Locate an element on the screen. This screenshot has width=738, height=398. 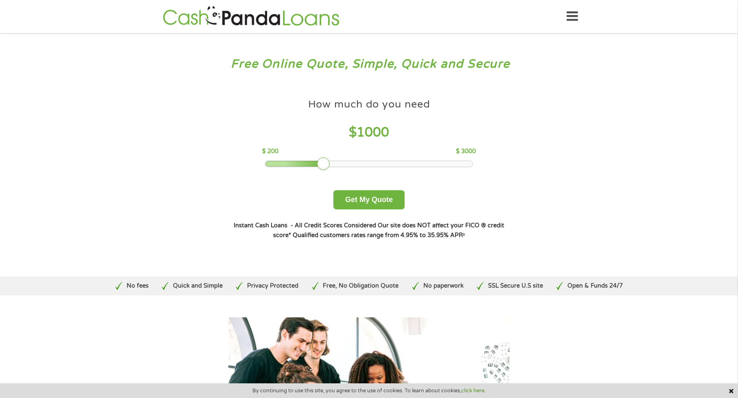
p: Quick and Simple is located at coordinates (198, 286).